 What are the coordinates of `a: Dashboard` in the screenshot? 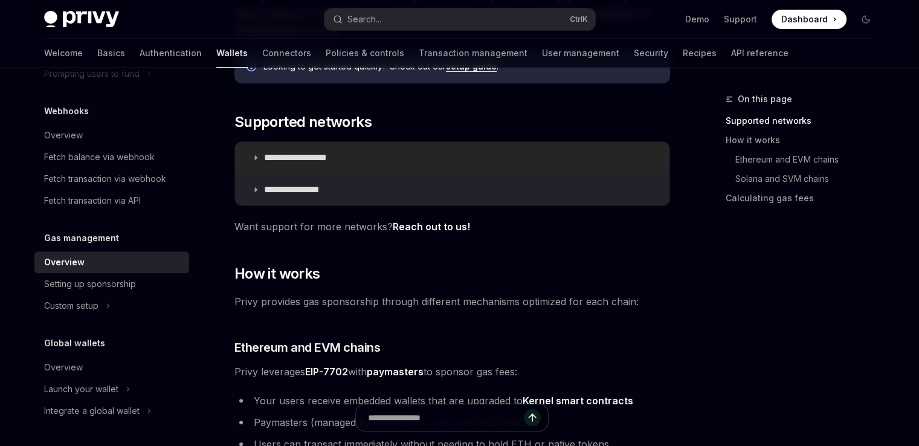 It's located at (809, 19).